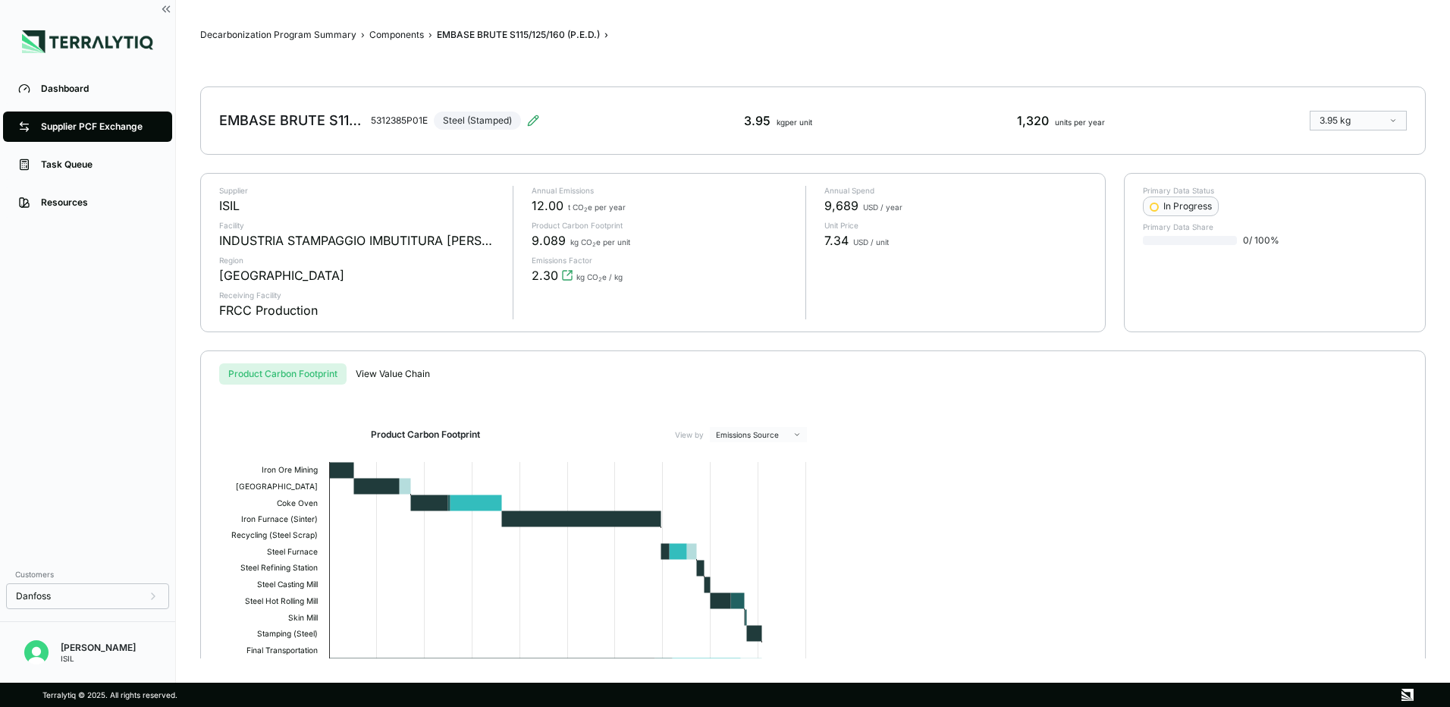 The image size is (1450, 707). Describe the element at coordinates (663, 225) in the screenshot. I see `p: Product Carbon Footprint` at that location.